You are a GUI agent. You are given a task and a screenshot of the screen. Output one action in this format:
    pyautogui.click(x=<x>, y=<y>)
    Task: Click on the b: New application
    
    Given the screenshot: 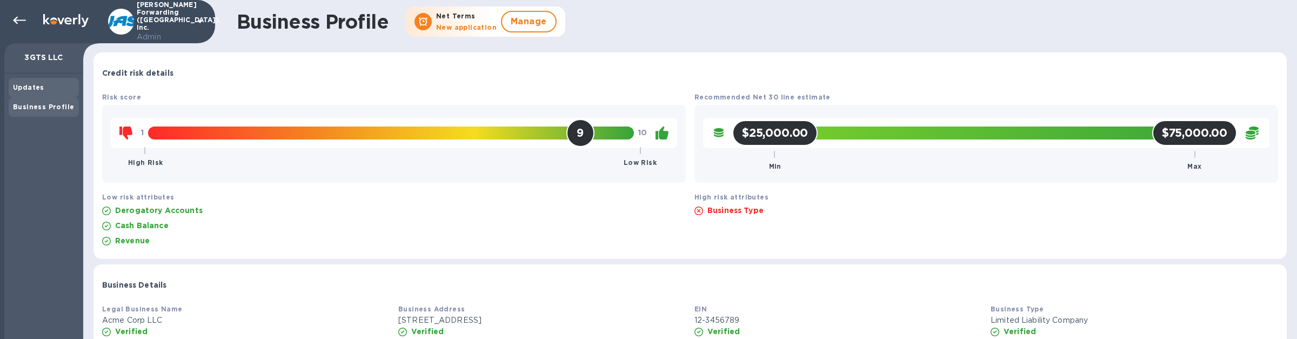 What is the action you would take?
    pyautogui.click(x=466, y=27)
    